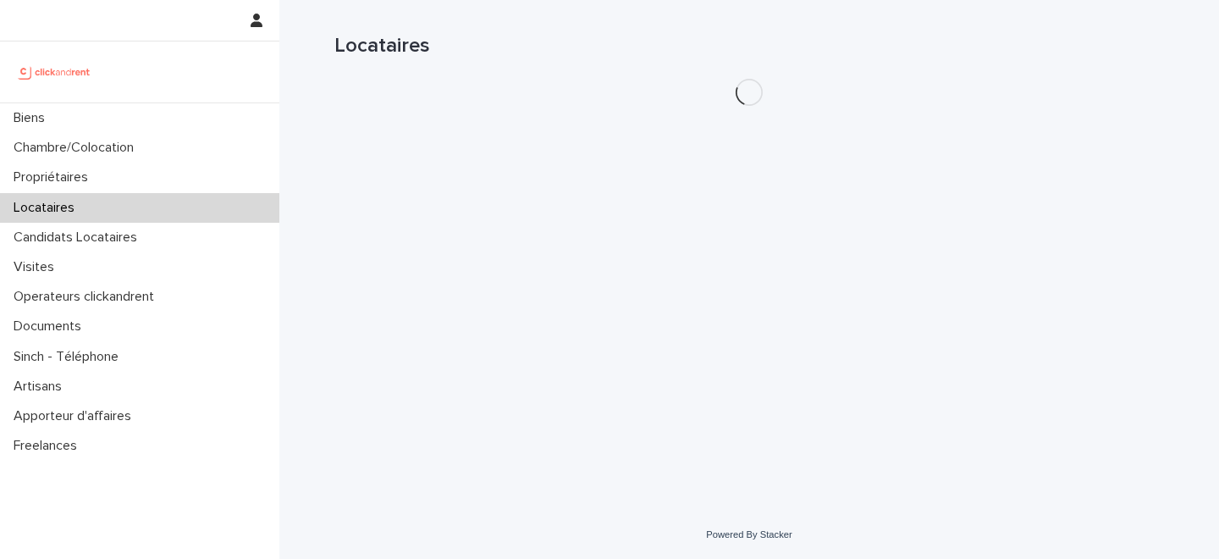 This screenshot has width=1219, height=559. Describe the element at coordinates (37, 267) in the screenshot. I see `p: Visites` at that location.